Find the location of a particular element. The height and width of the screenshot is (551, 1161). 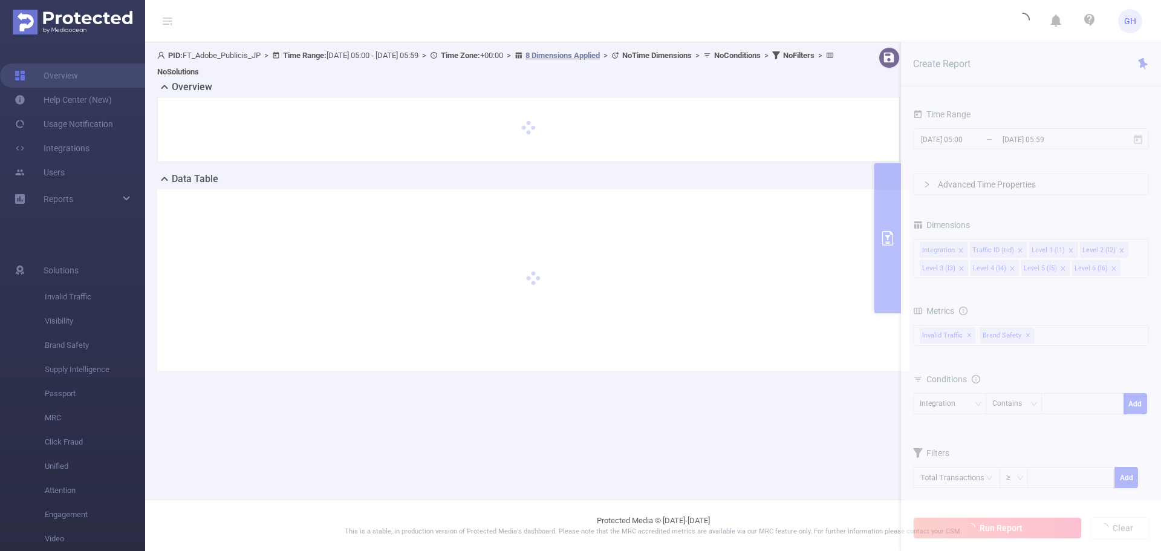

span: Visibility is located at coordinates (95, 321).